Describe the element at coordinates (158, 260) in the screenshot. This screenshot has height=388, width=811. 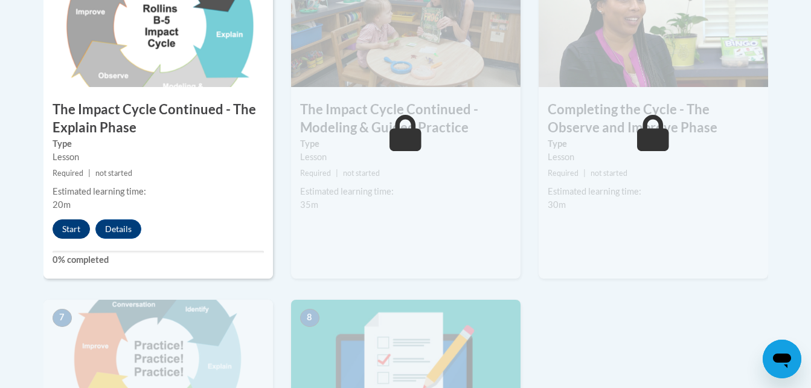
I see `label: 0% completed` at that location.